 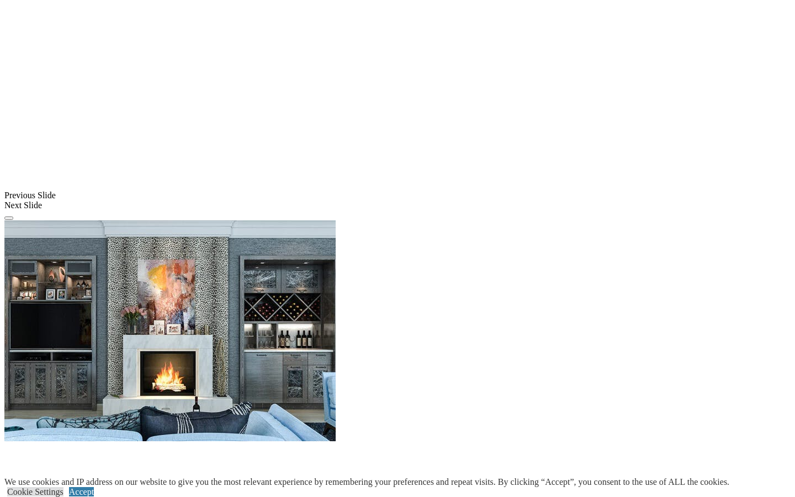 I want to click on div: Next Slide, so click(x=398, y=205).